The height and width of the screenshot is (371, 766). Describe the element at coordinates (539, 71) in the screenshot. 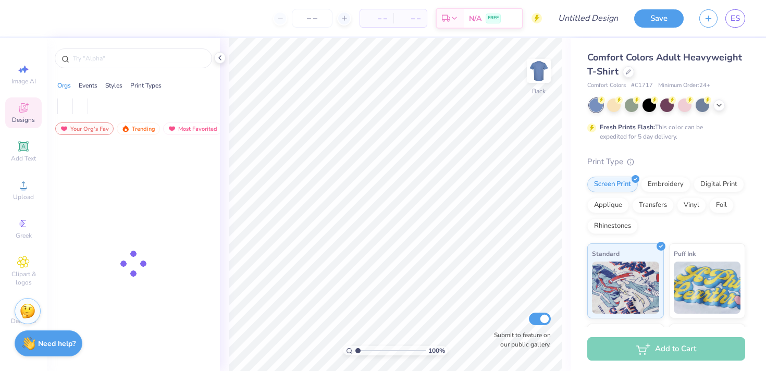

I see `img: Back` at that location.